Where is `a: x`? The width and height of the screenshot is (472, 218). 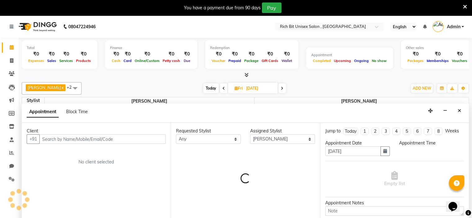 a: x is located at coordinates (62, 88).